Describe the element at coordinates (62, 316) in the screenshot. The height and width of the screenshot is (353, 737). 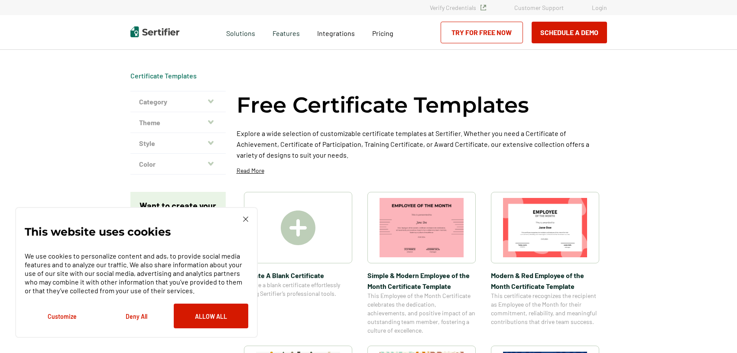
I see `button: Customize` at that location.